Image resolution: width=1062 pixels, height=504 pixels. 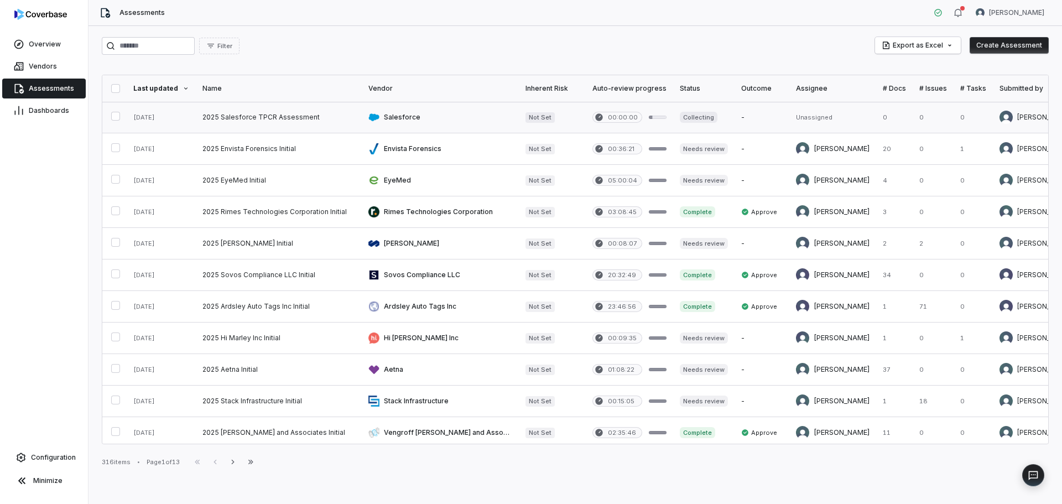 I want to click on div: Outcome, so click(x=762, y=89).